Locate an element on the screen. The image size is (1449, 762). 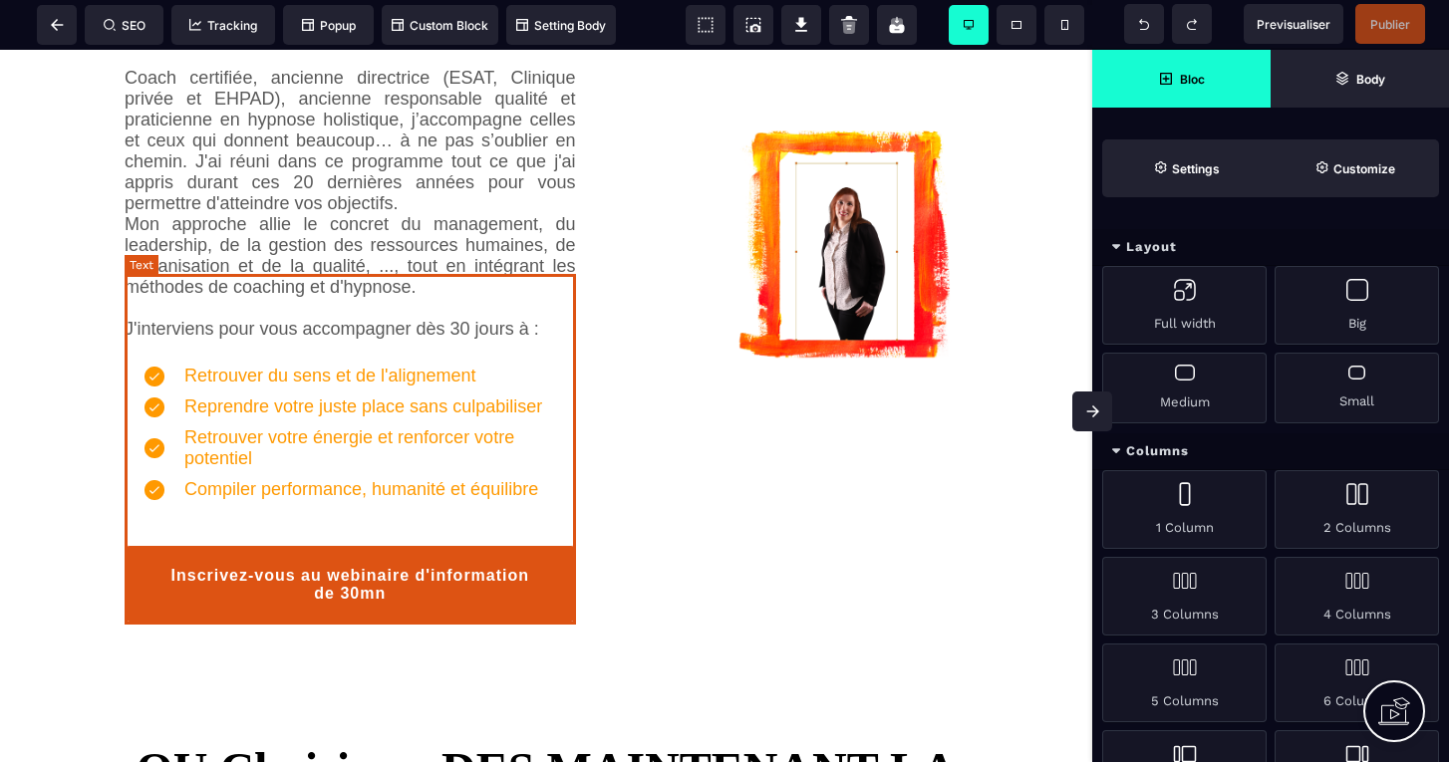
span: Publier is located at coordinates (1390, 24).